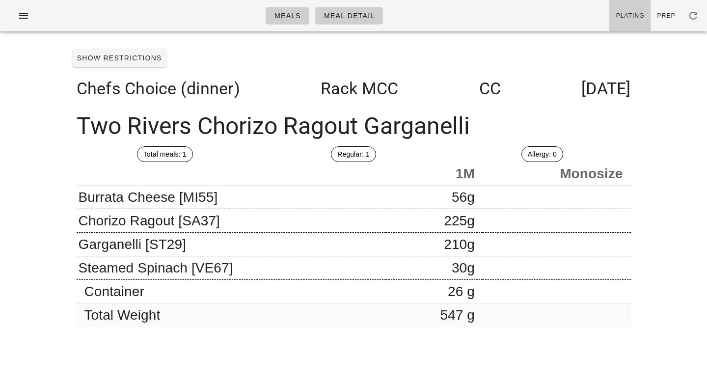 The height and width of the screenshot is (382, 707). What do you see at coordinates (434, 292) in the screenshot?
I see `td: 26 g` at bounding box center [434, 292].